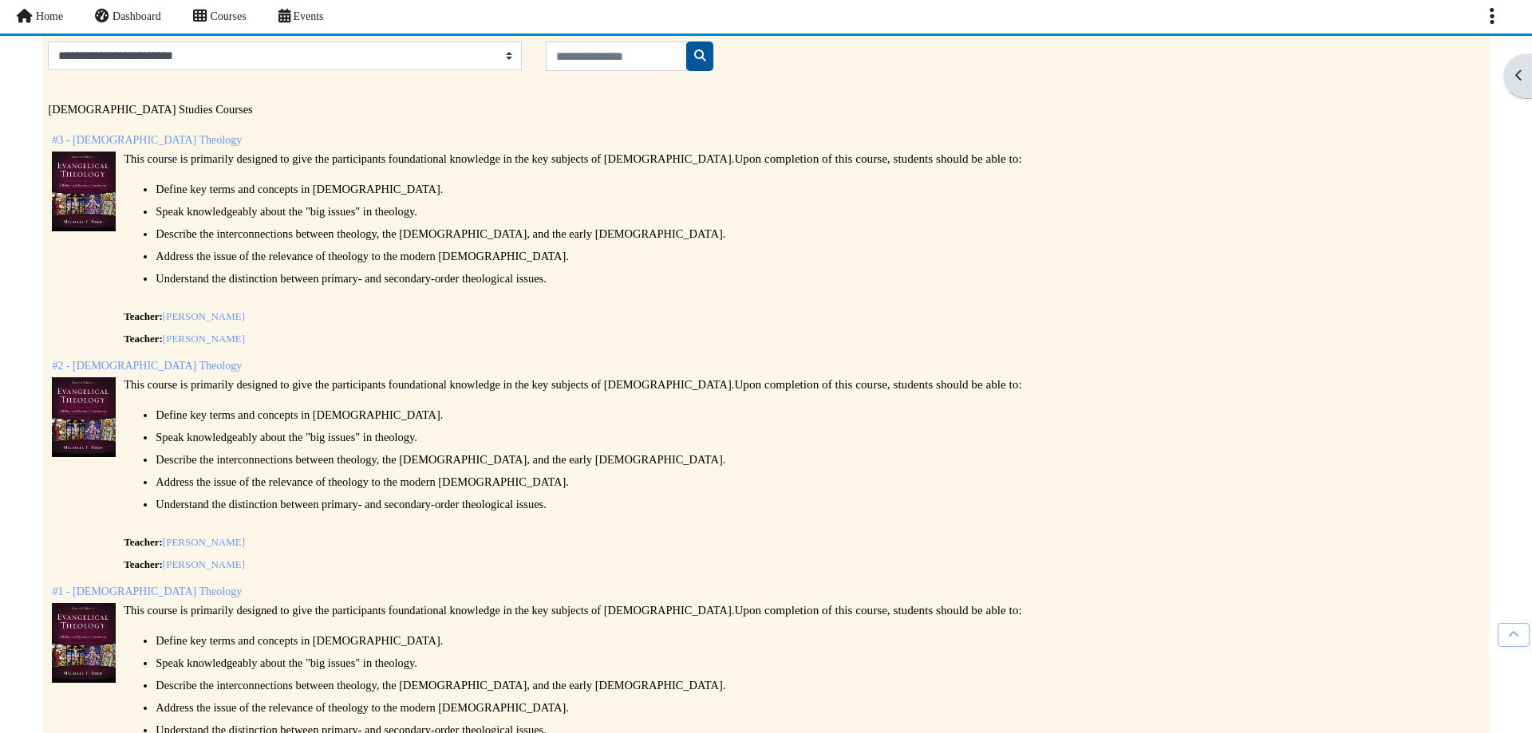 This screenshot has height=733, width=1532. Describe the element at coordinates (616, 56) in the screenshot. I see `input: Search courses` at that location.